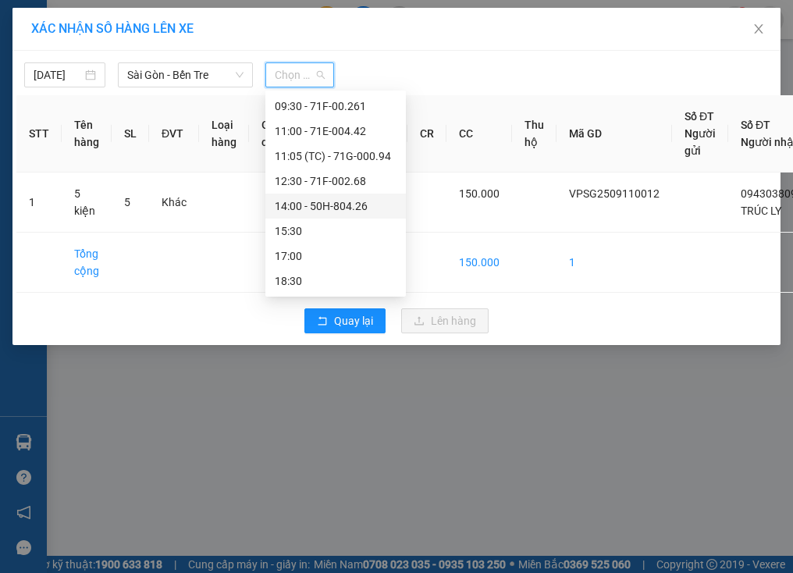 The width and height of the screenshot is (793, 573). I want to click on th: CR, so click(427, 133).